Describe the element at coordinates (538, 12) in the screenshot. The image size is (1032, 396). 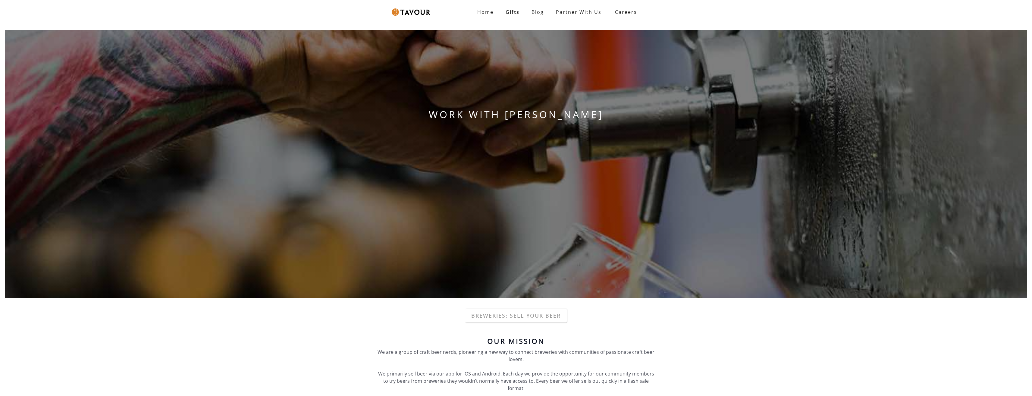
I see `a: Blog` at that location.